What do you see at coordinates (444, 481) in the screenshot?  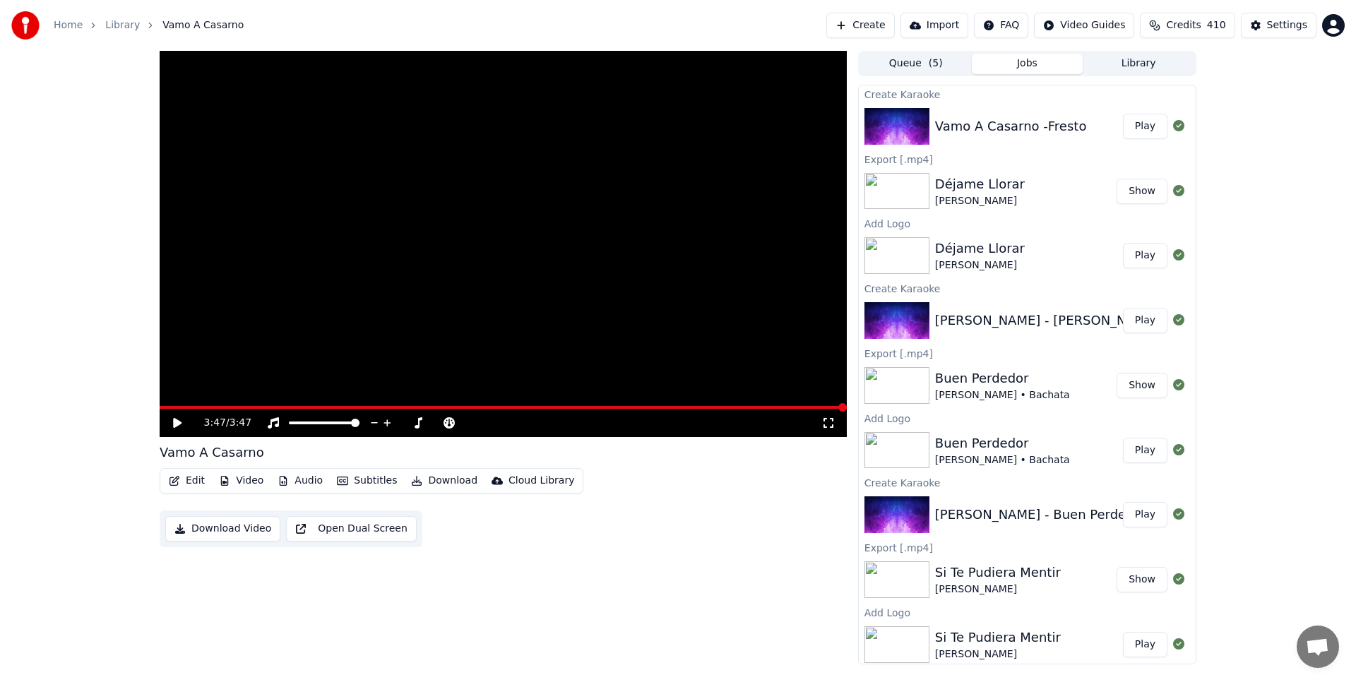 I see `button: Download` at bounding box center [444, 481].